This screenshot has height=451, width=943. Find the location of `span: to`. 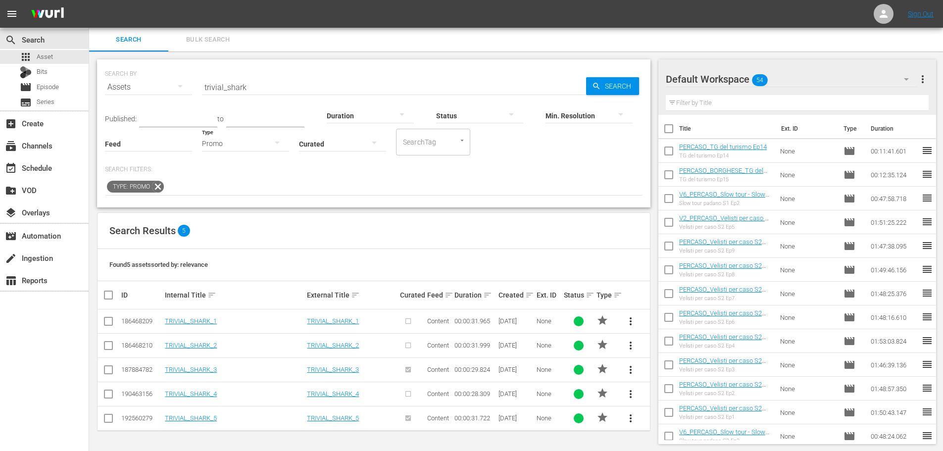

span: to is located at coordinates (220, 119).